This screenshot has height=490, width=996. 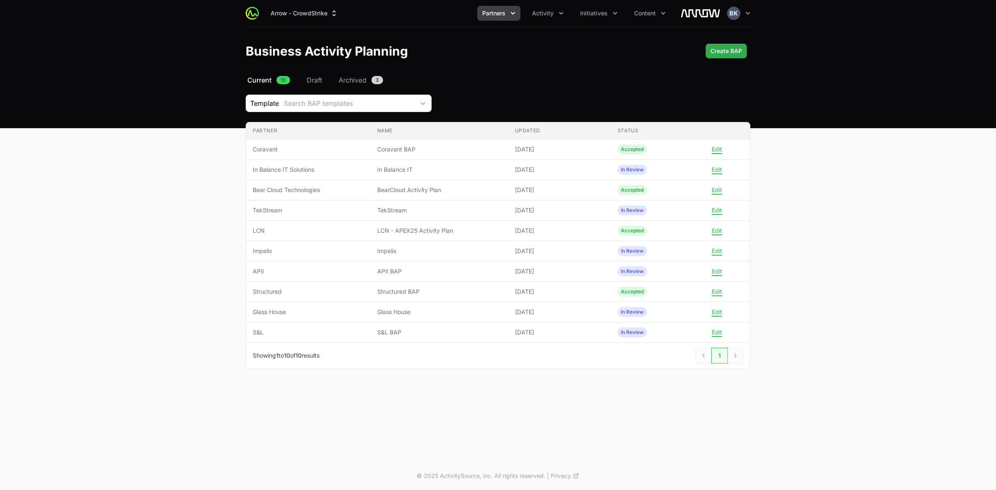 I want to click on span: Coravant BAP, so click(x=439, y=149).